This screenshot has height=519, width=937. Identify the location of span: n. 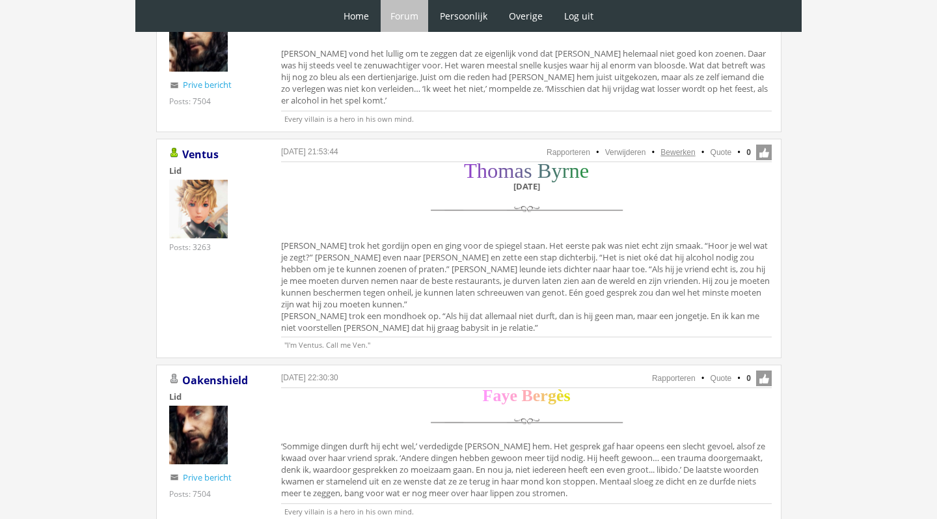
(575, 171).